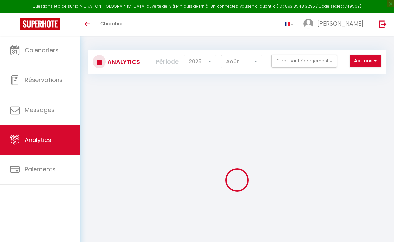 This screenshot has height=242, width=394. Describe the element at coordinates (38, 140) in the screenshot. I see `span: Analytics` at that location.